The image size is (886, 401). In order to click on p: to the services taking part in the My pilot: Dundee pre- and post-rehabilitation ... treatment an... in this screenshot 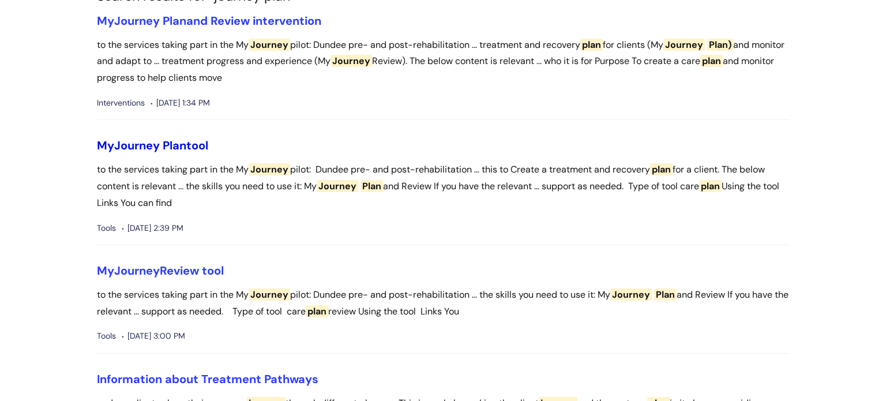, I will do `click(443, 62)`.